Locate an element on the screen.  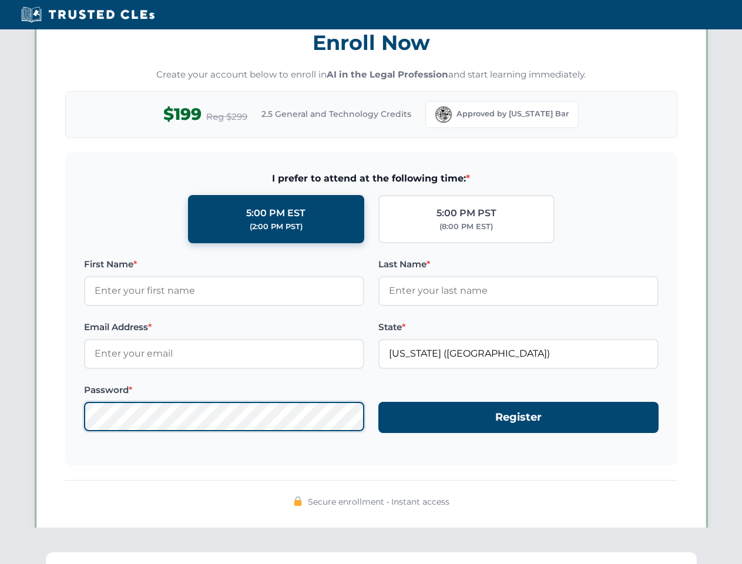
span: I prefer to attend at the following time: is located at coordinates (371, 179).